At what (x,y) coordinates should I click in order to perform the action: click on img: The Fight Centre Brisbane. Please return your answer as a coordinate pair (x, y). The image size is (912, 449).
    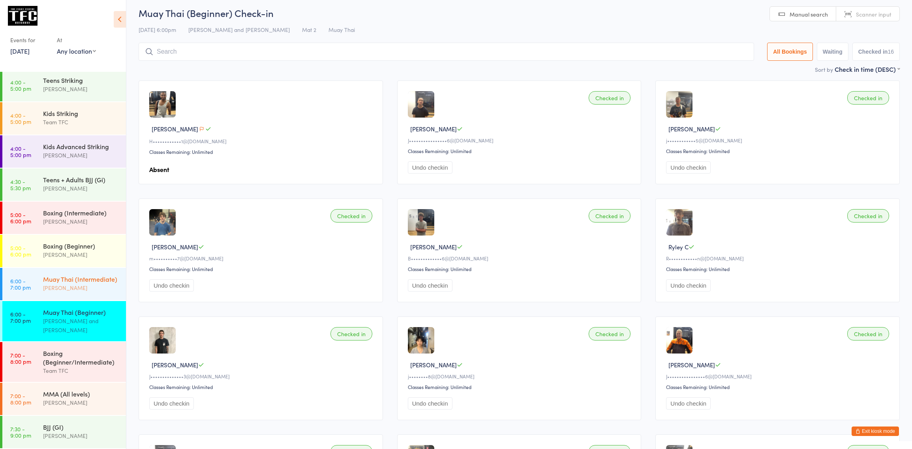
    Looking at the image, I should click on (22, 16).